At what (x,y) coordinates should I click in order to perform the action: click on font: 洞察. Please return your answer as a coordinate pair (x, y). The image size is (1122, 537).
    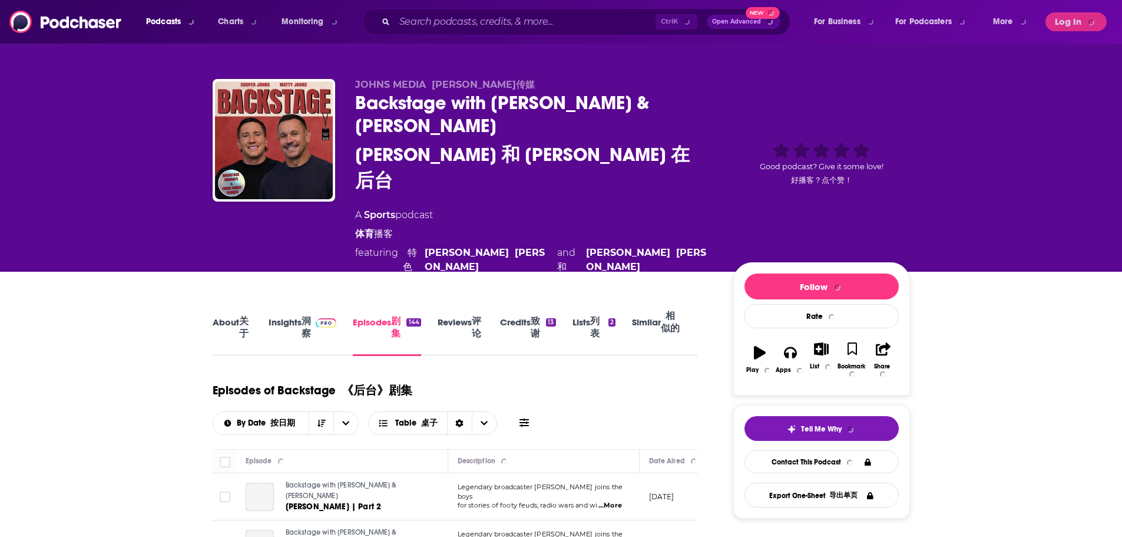
    Looking at the image, I should click on (306, 327).